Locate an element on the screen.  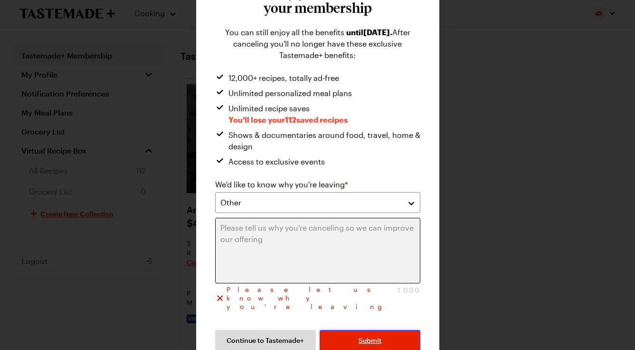
button: Other is located at coordinates (318, 202).